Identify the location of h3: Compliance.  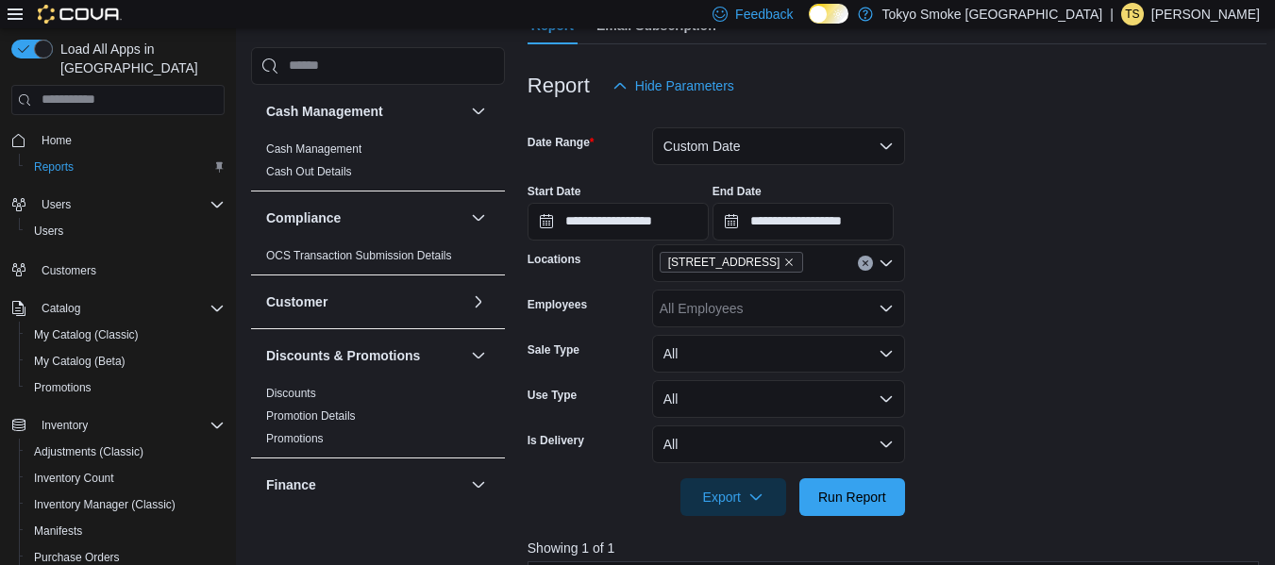
(303, 218).